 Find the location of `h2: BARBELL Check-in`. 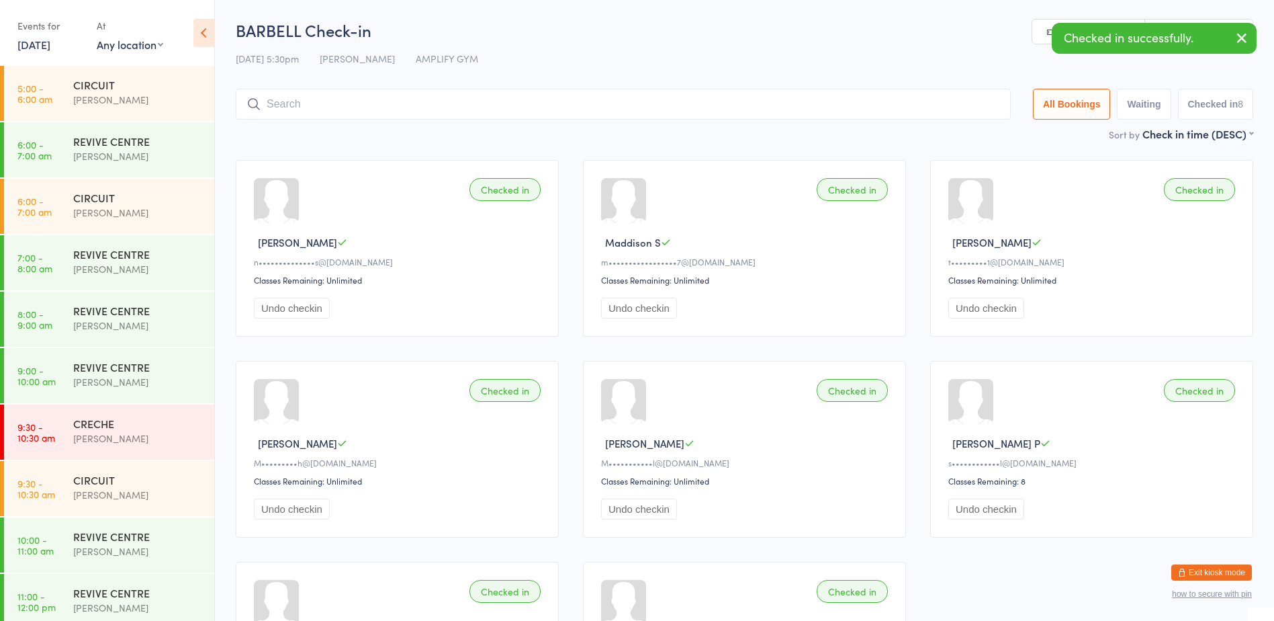

h2: BARBELL Check-in is located at coordinates (744, 30).